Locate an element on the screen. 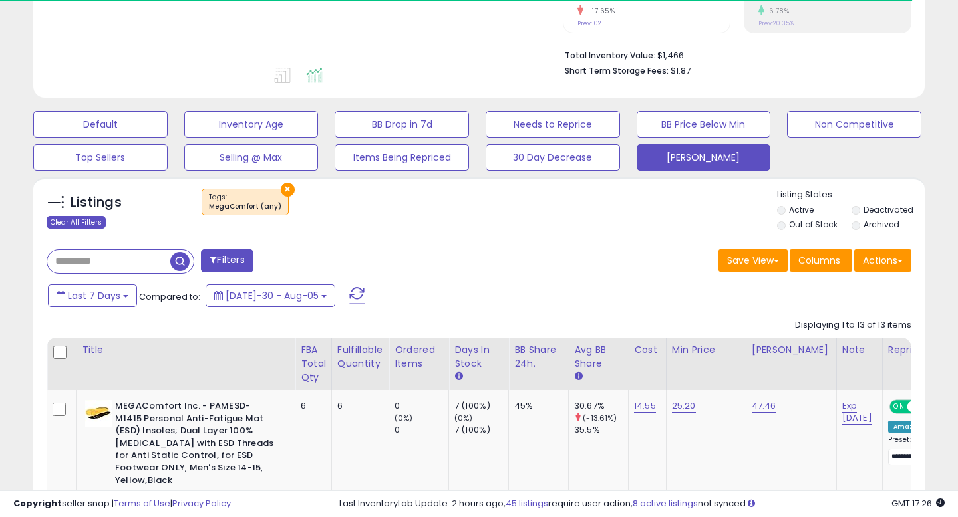 Image resolution: width=958 pixels, height=517 pixels. button: Actions is located at coordinates (883, 261).